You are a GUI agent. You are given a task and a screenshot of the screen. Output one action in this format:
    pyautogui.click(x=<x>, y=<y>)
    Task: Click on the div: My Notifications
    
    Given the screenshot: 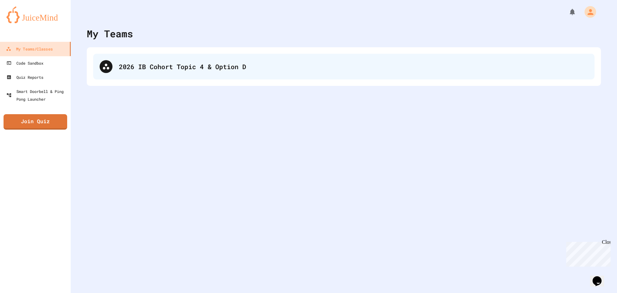 What is the action you would take?
    pyautogui.click(x=567, y=12)
    